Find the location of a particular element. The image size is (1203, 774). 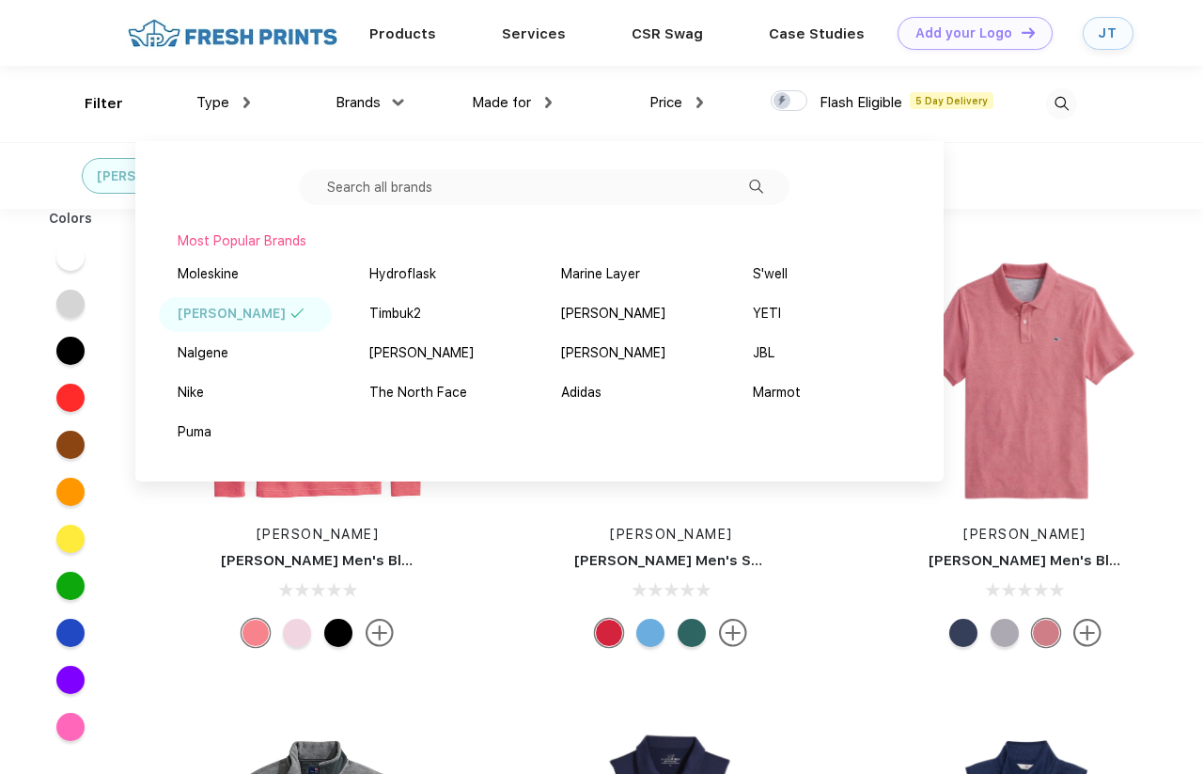

div: Nike is located at coordinates (191, 392).